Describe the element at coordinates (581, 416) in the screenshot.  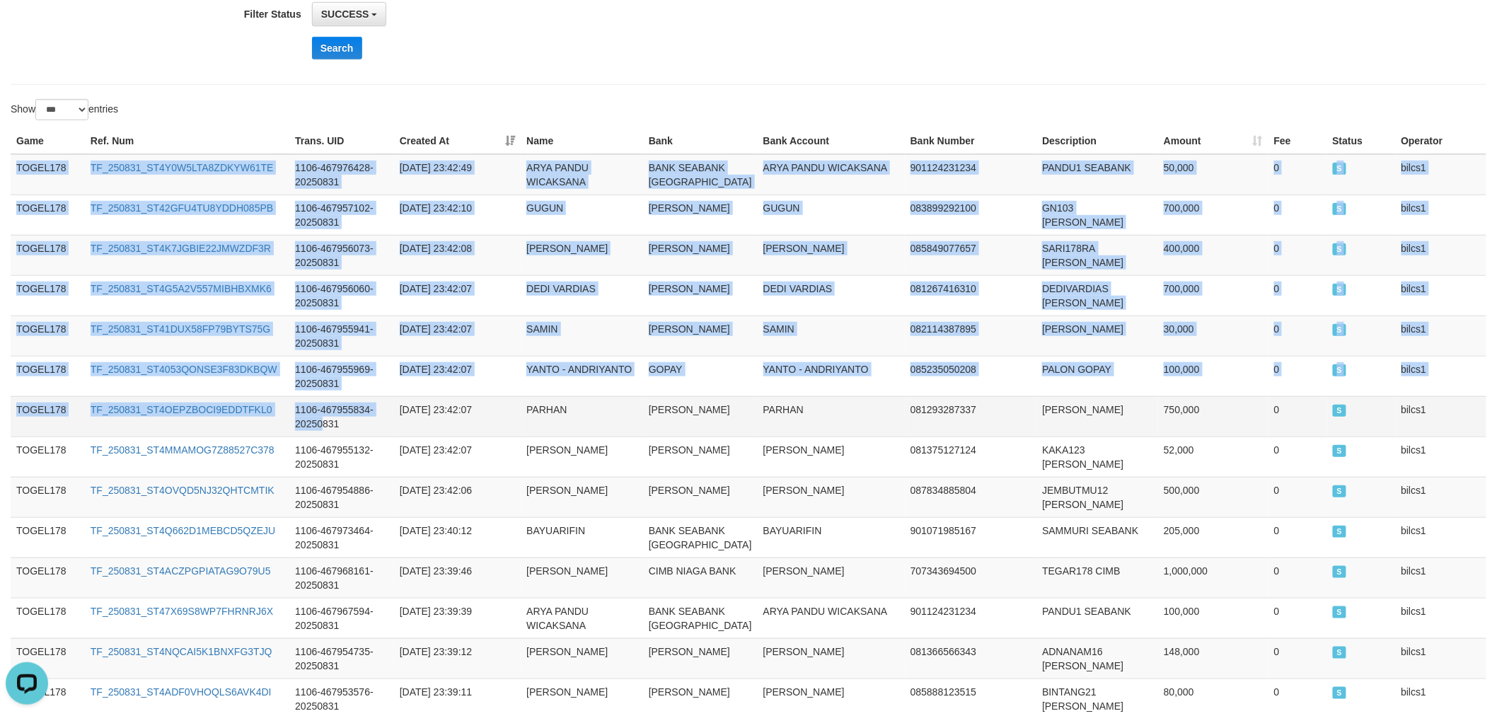
I see `td: PARHAN` at that location.